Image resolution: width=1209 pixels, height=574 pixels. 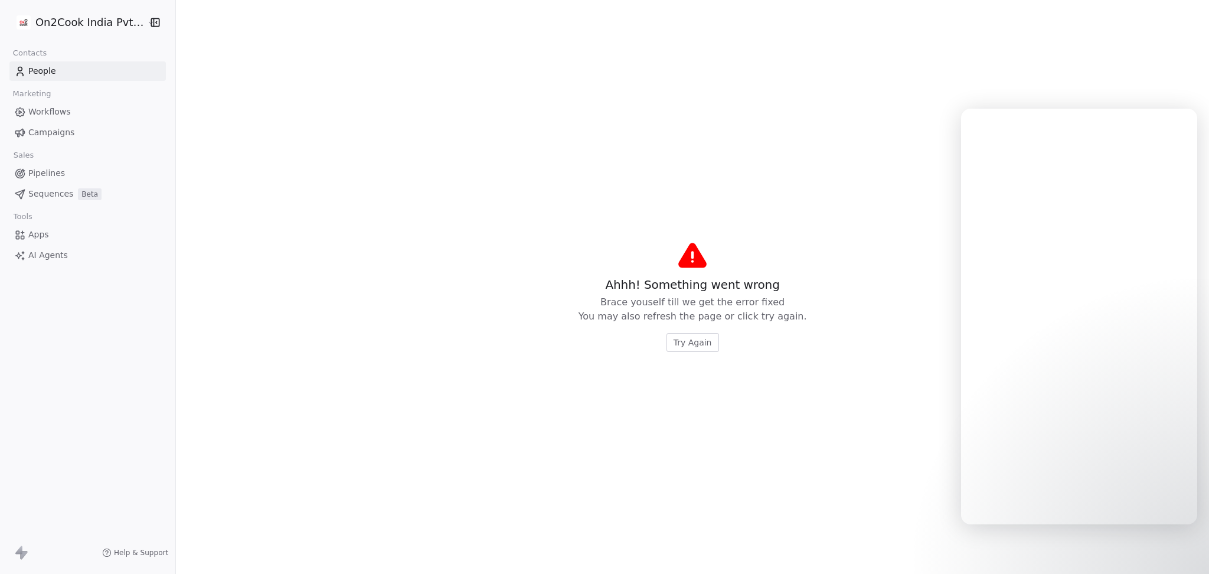 What do you see at coordinates (87, 173) in the screenshot?
I see `a: Pipelines` at bounding box center [87, 173].